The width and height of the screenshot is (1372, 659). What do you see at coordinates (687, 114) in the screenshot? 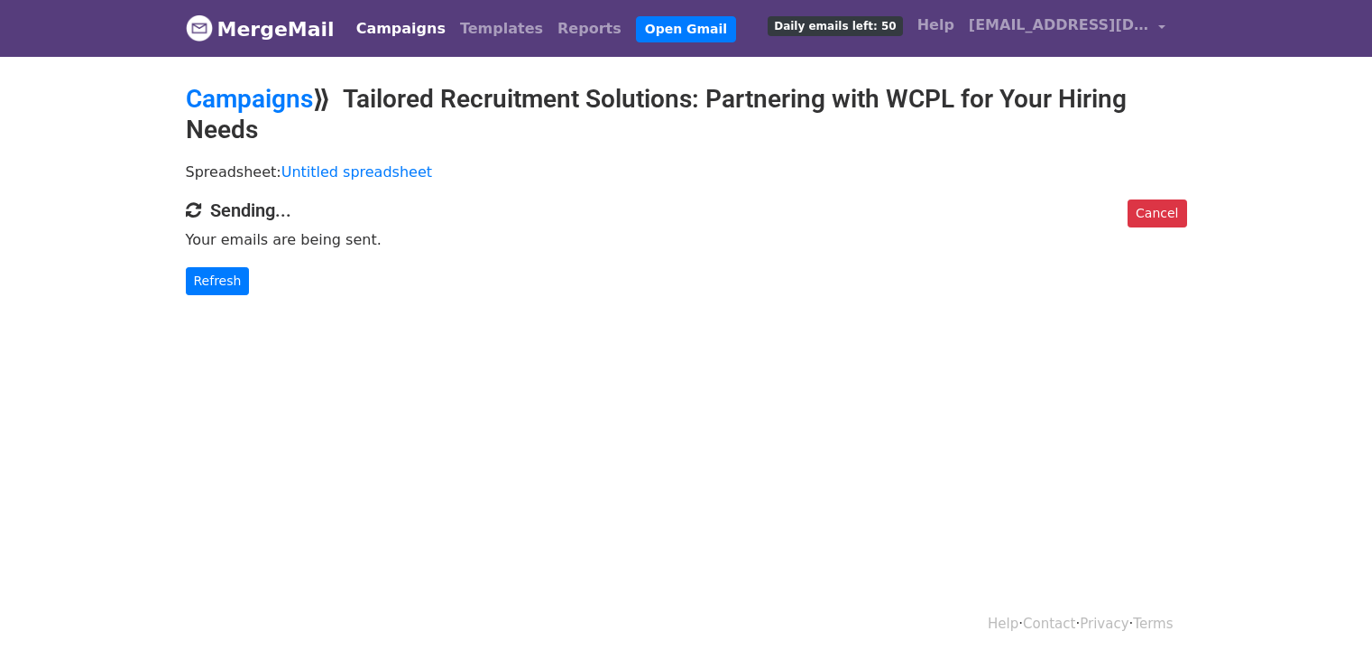
I see `h2: ⟫ Tailored Recruitment Solutions: Partnering with WCPL for Your Hiring Needs` at bounding box center [687, 114].